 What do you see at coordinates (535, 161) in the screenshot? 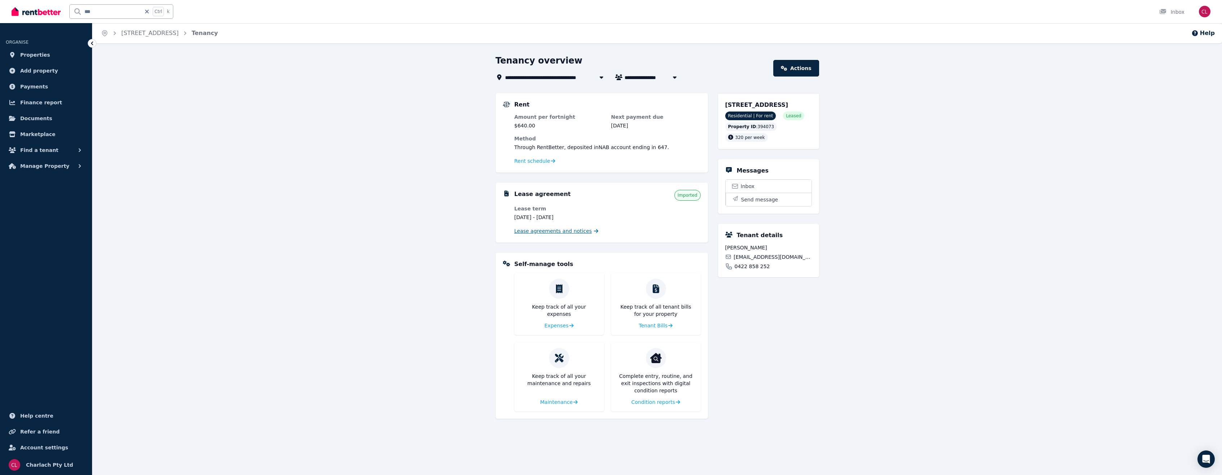
I see `a: Rent schedule` at bounding box center [535, 161].